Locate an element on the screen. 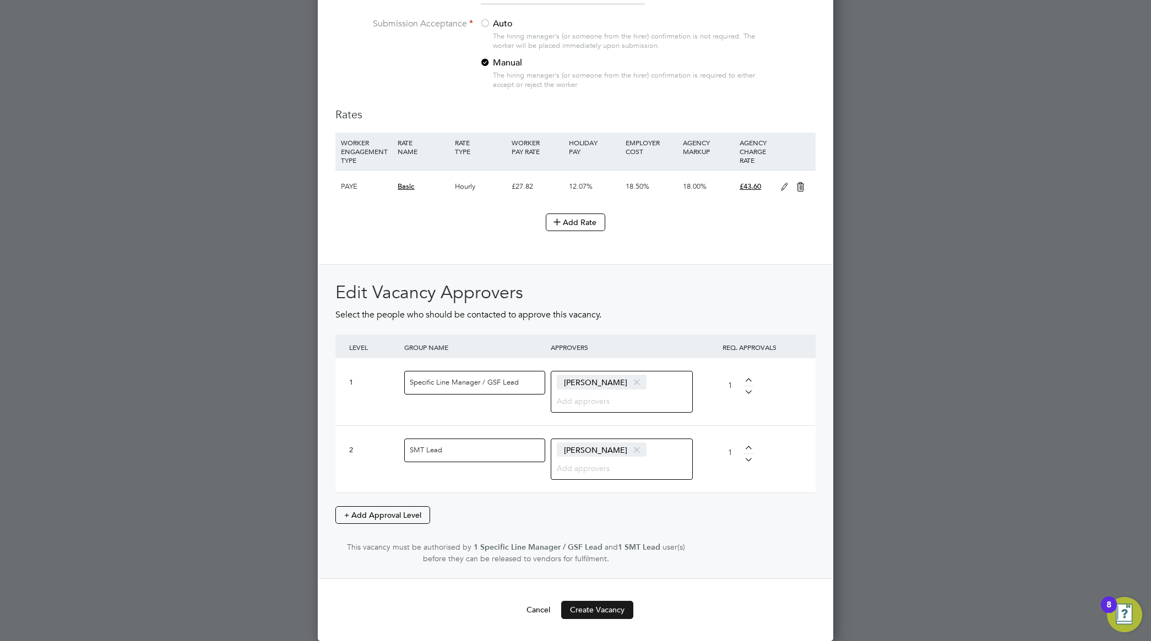 This screenshot has width=1151, height=641. div: Hourly is located at coordinates (480, 187).